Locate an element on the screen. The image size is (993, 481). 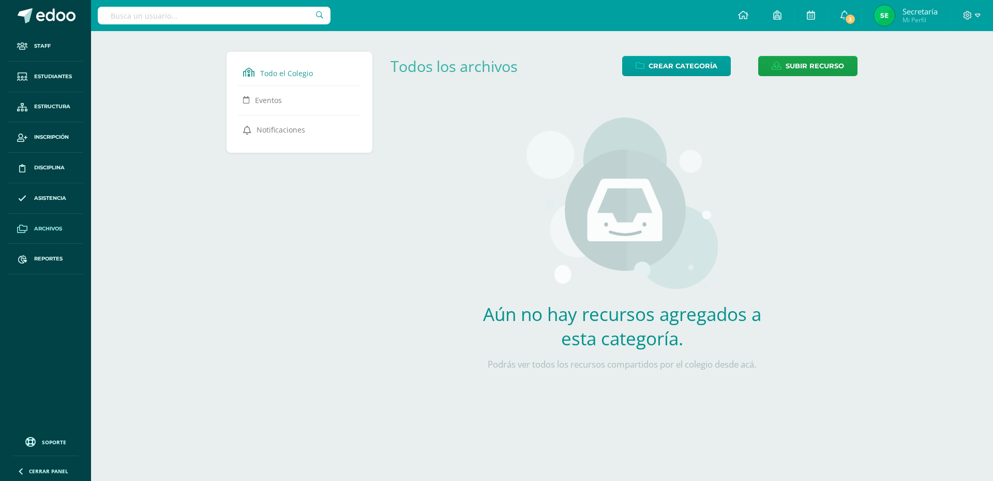
span: Disciplina is located at coordinates (49, 168).